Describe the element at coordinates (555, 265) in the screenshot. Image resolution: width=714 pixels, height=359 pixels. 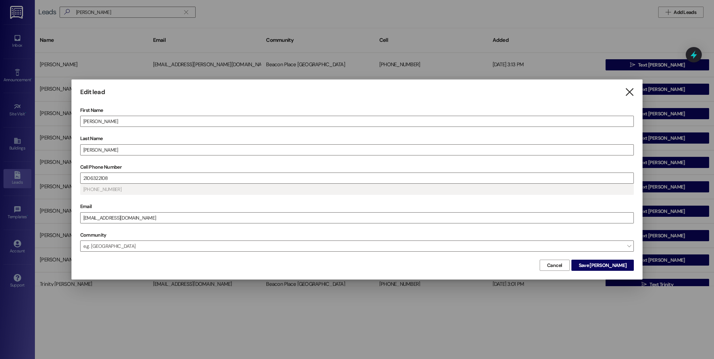
I see `button: Cancel` at that location.